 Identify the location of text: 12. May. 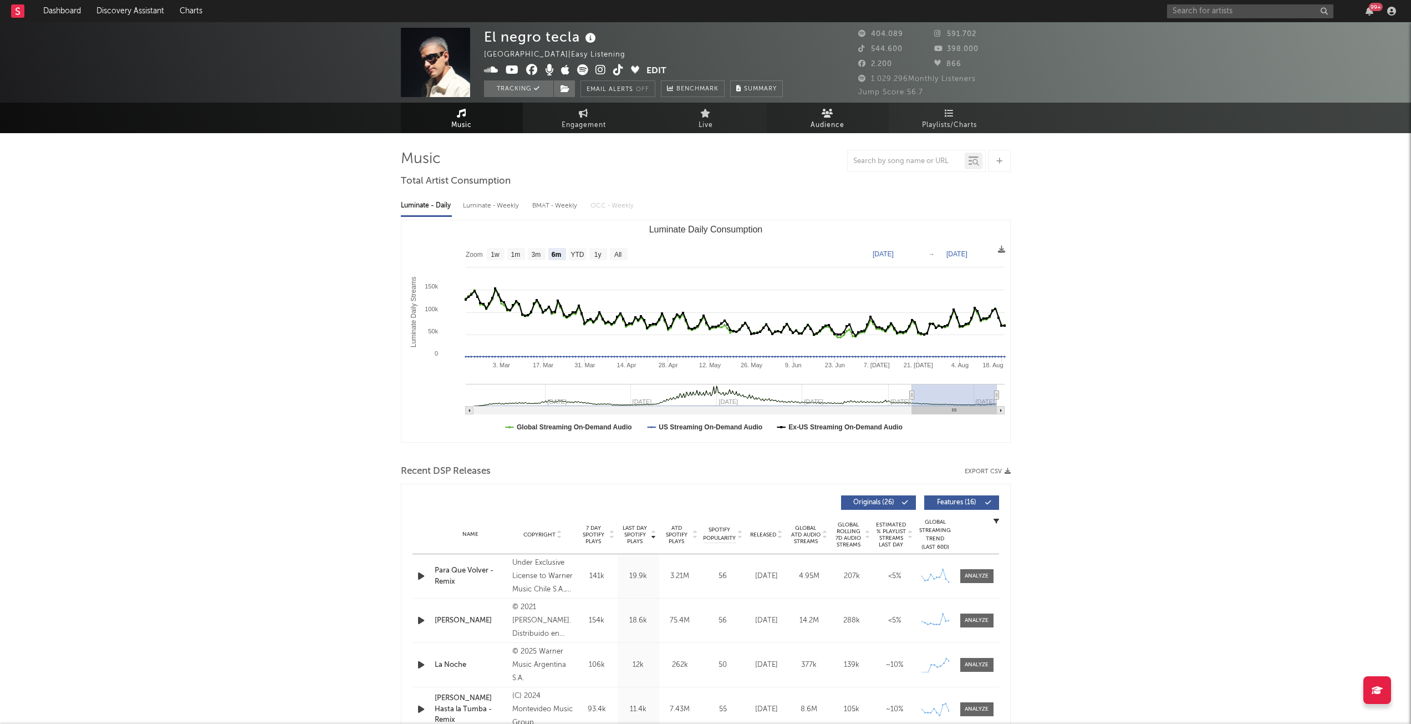
(710, 365).